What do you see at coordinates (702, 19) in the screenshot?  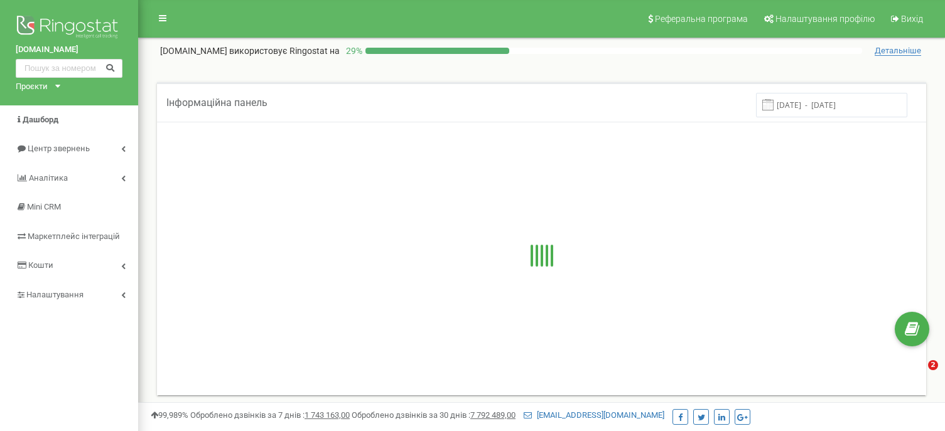 I see `span: Реферальна програма` at bounding box center [702, 19].